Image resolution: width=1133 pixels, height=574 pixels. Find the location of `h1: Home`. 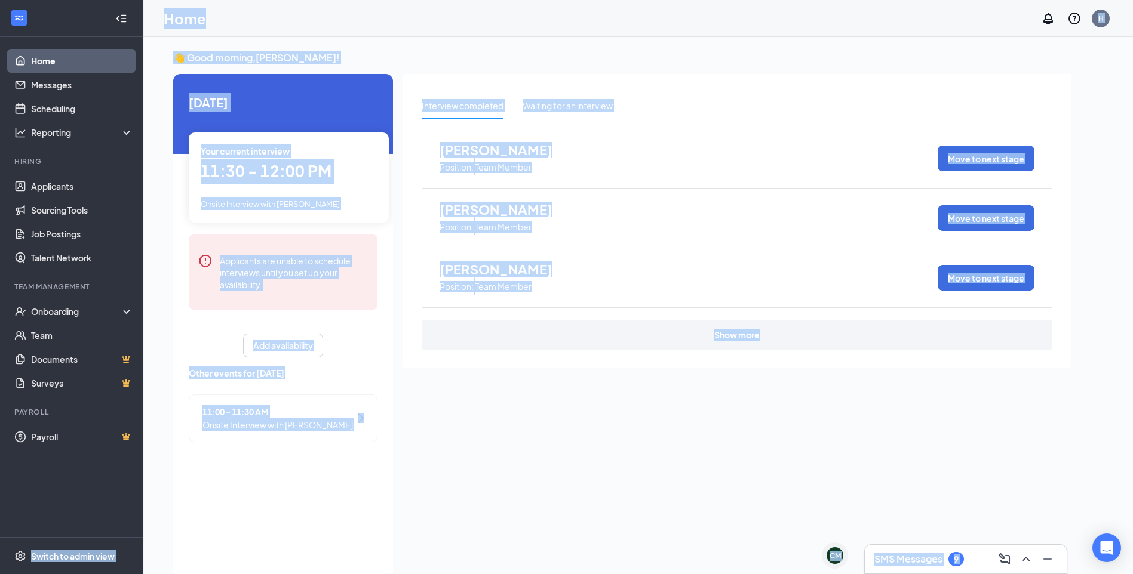

h1: Home is located at coordinates (185, 19).